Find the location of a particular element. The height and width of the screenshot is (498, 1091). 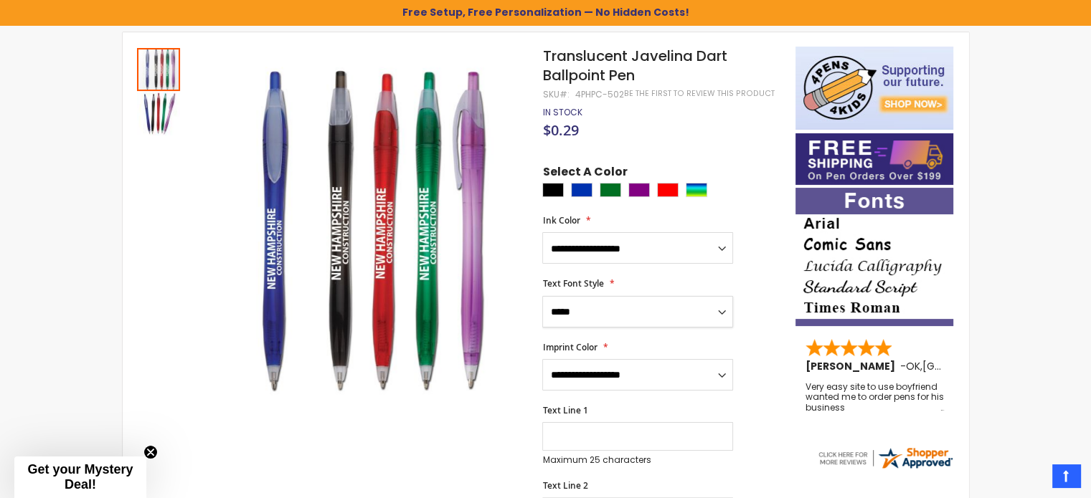

span: Select A Color is located at coordinates (584, 174).